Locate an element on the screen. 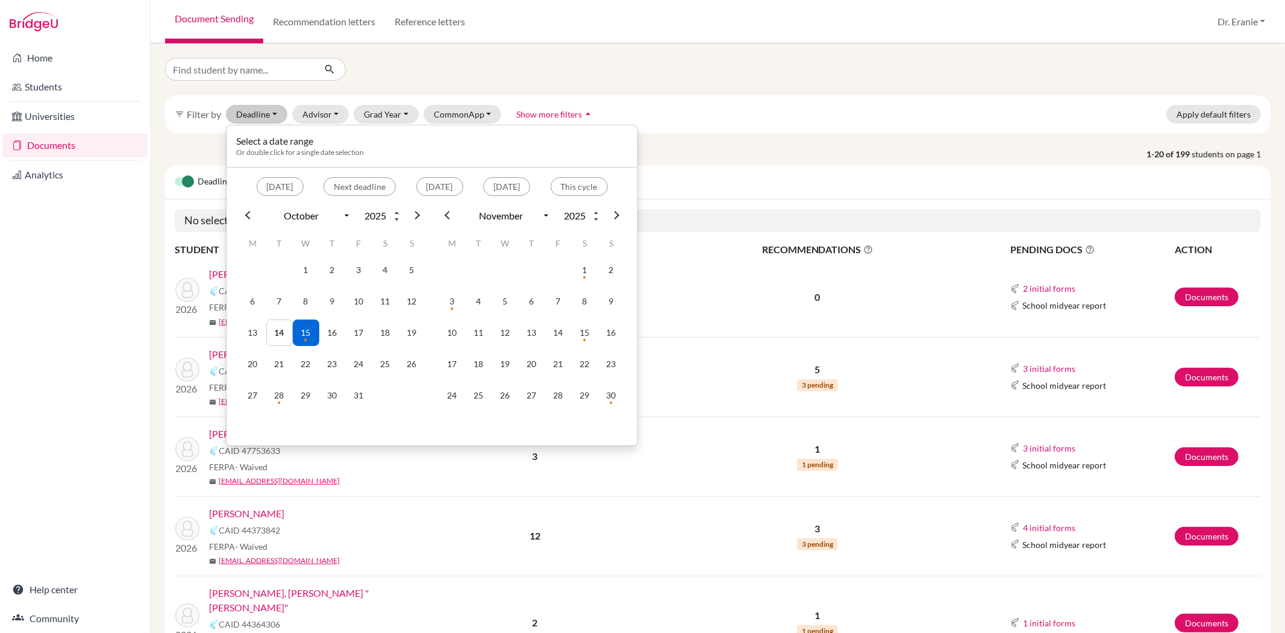  i: arrow_drop_up is located at coordinates (588, 114).